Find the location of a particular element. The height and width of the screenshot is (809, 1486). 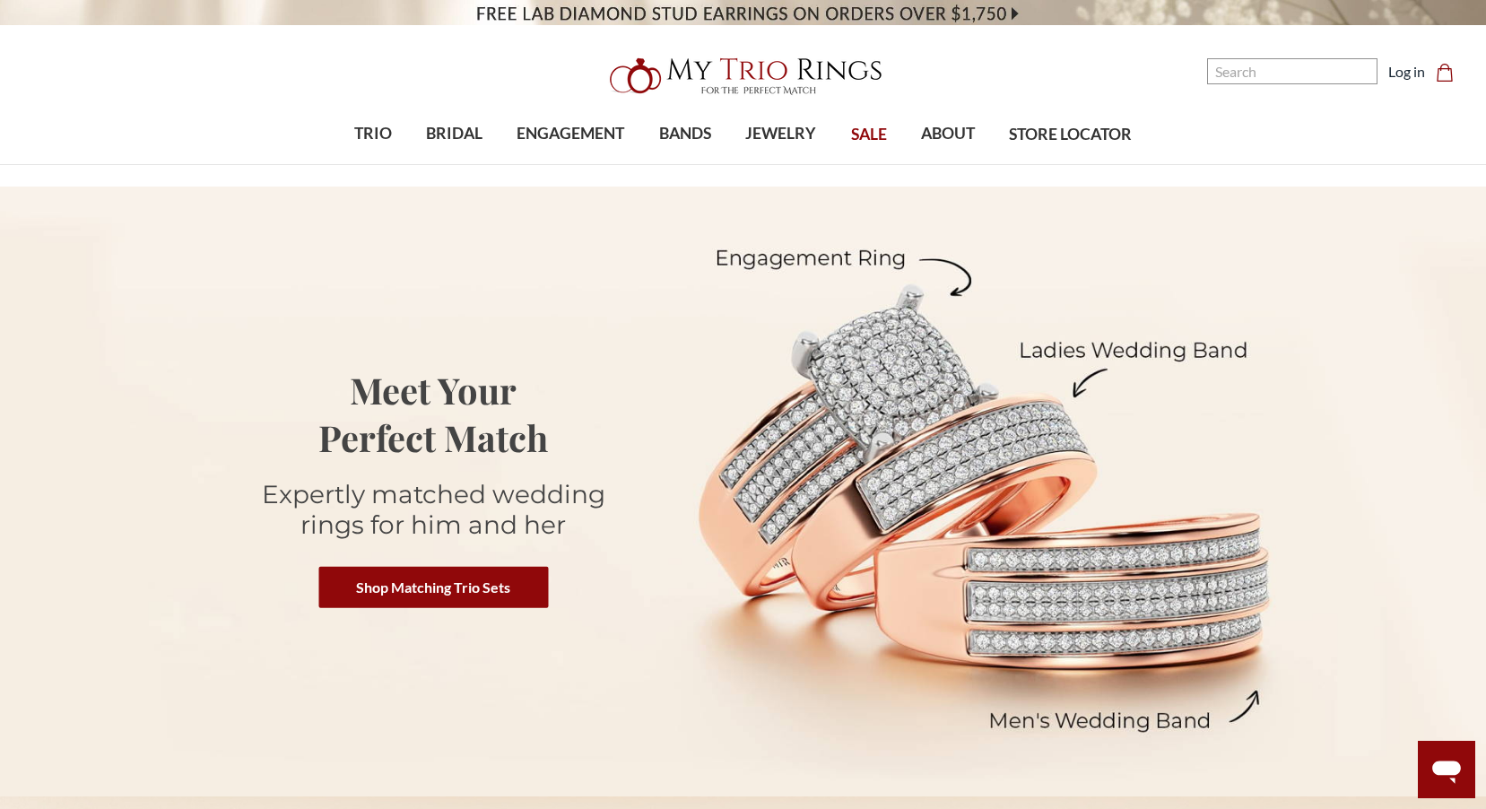

a: JEWELRY is located at coordinates (780, 134).